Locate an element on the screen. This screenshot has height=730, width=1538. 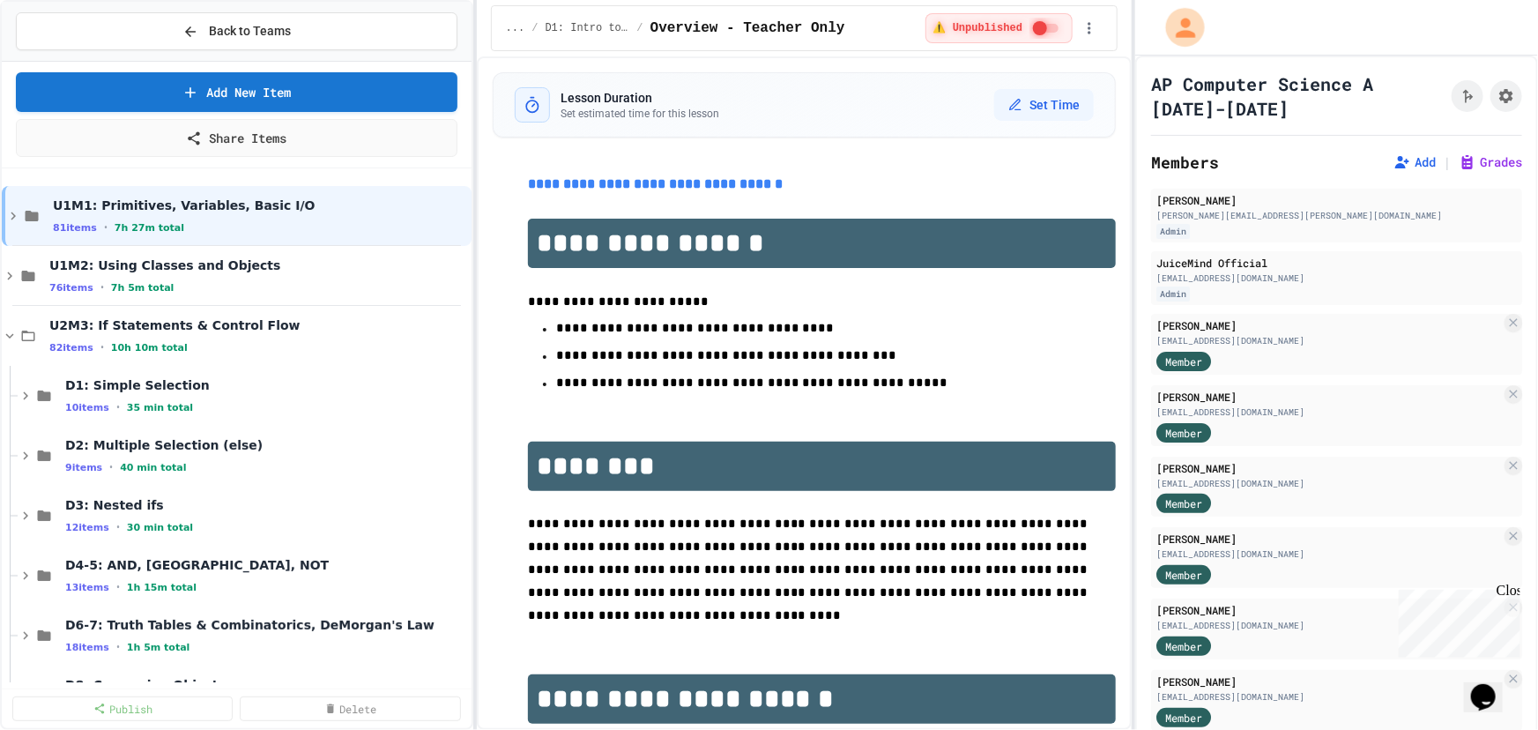
a: Add New Item is located at coordinates (236, 92).